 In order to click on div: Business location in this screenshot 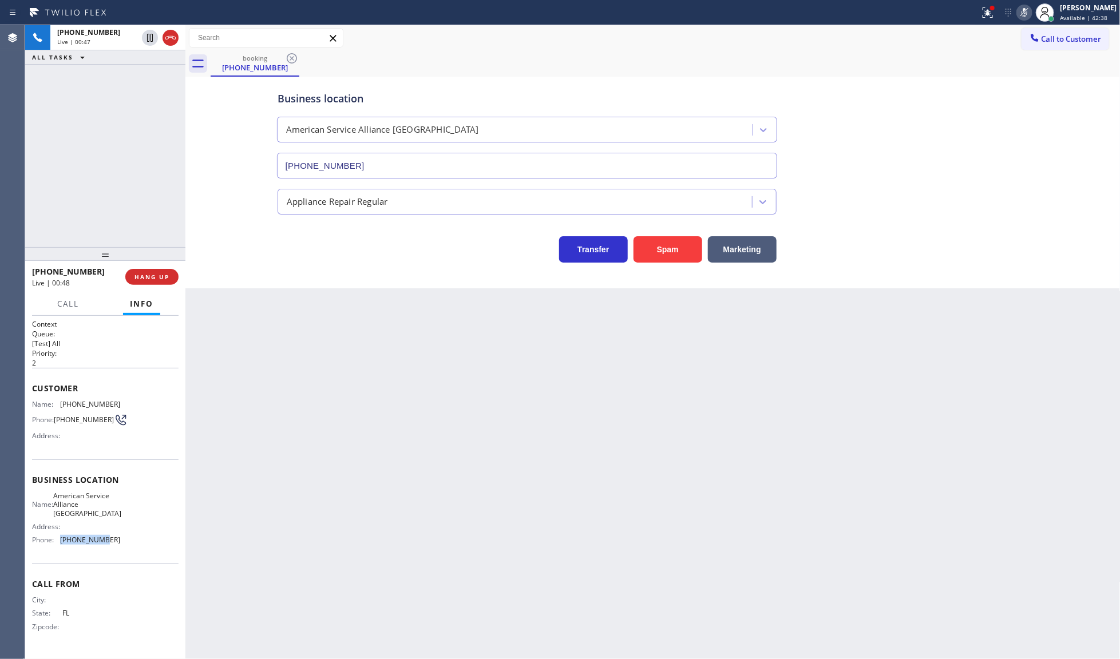, I will do `click(527, 98)`.